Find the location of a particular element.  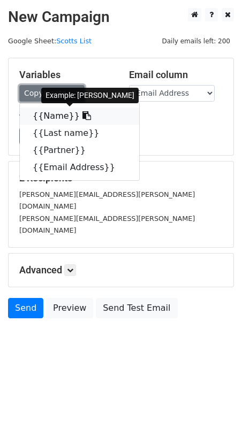

div: Chat Widget is located at coordinates (215, 404).